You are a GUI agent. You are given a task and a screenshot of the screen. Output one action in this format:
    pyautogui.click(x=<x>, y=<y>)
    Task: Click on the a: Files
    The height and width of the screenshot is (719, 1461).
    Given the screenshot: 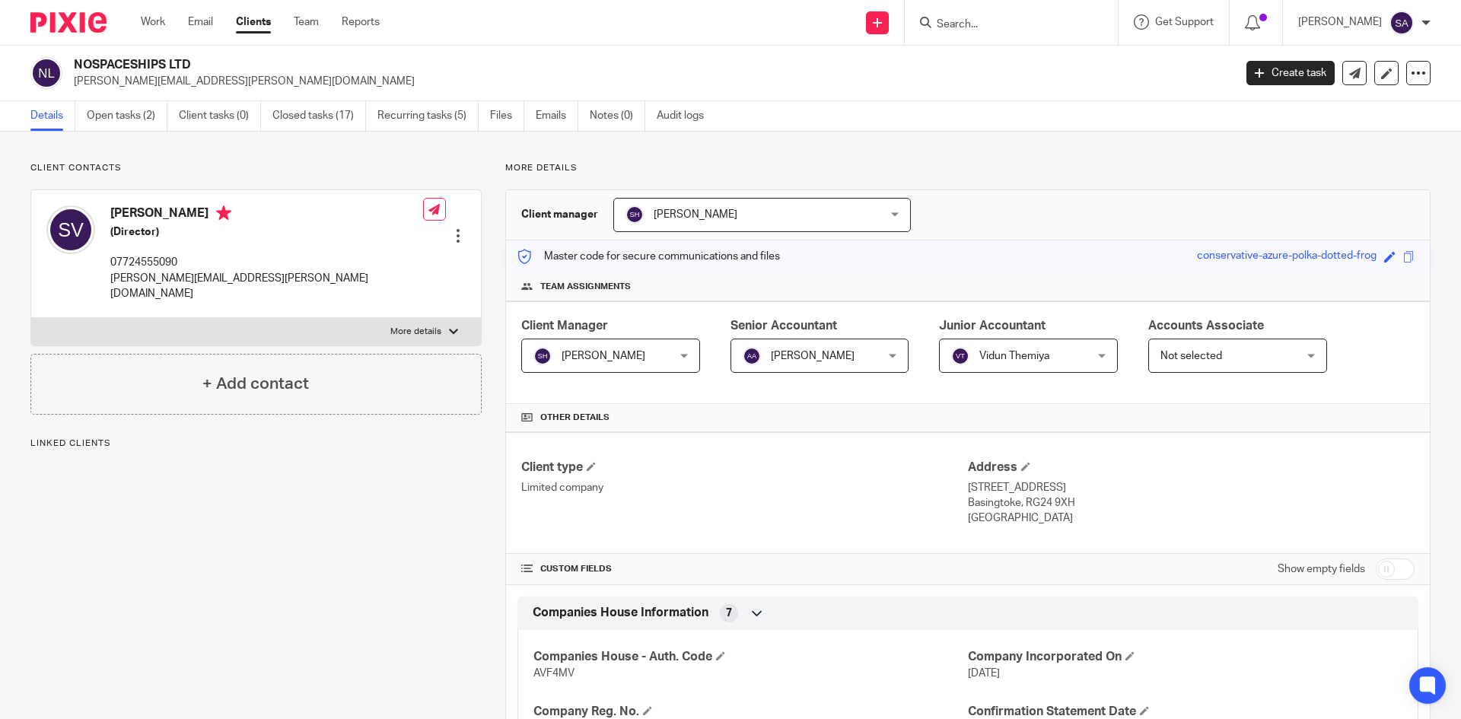 What is the action you would take?
    pyautogui.click(x=507, y=116)
    